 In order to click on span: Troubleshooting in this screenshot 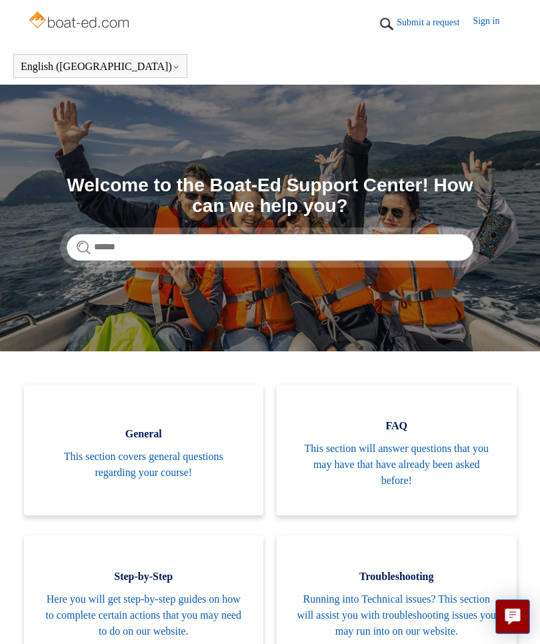, I will do `click(397, 577)`.